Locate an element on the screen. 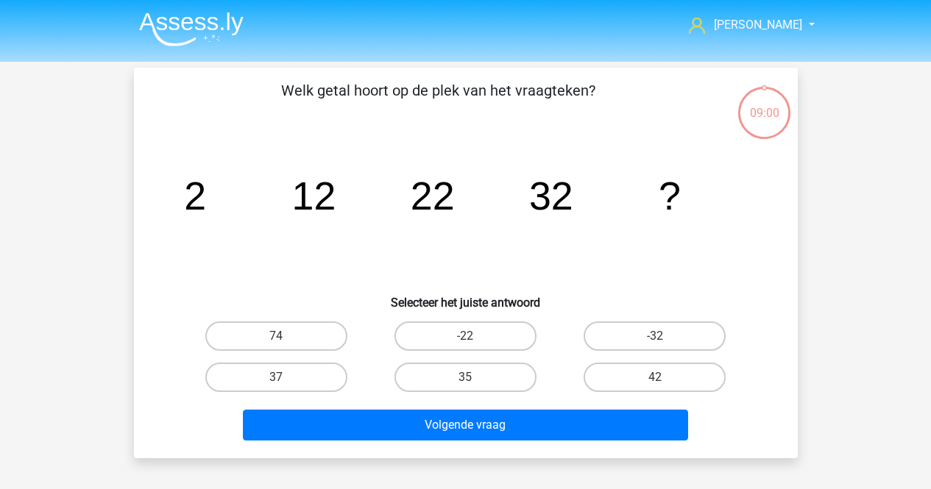 The image size is (931, 489). label: -32 is located at coordinates (654, 336).